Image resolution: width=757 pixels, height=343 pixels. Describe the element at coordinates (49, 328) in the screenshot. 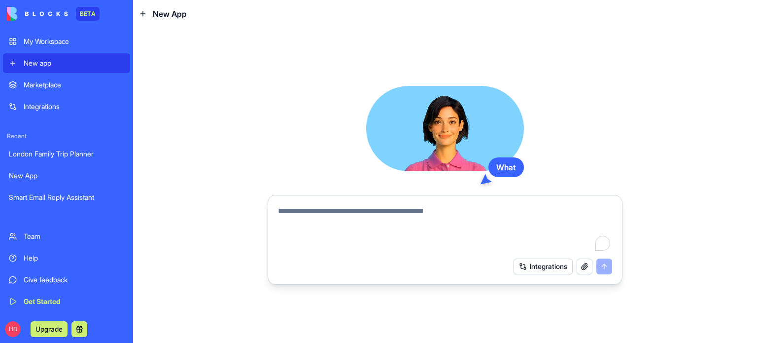

I see `a: Upgrade` at that location.